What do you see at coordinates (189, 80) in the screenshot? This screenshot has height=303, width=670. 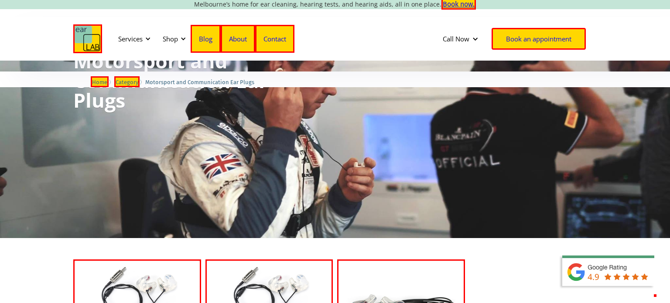 I see `h1: Motorsport and Communication Ear Plugs` at bounding box center [189, 80].